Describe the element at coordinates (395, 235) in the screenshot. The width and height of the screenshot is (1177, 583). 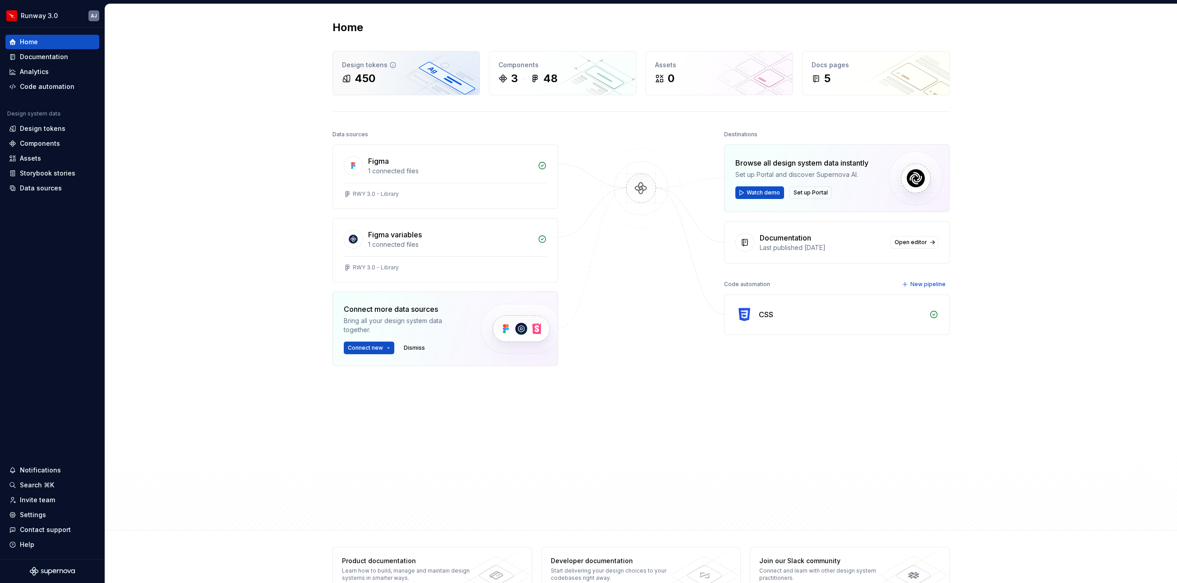
I see `div: Figma variables` at that location.